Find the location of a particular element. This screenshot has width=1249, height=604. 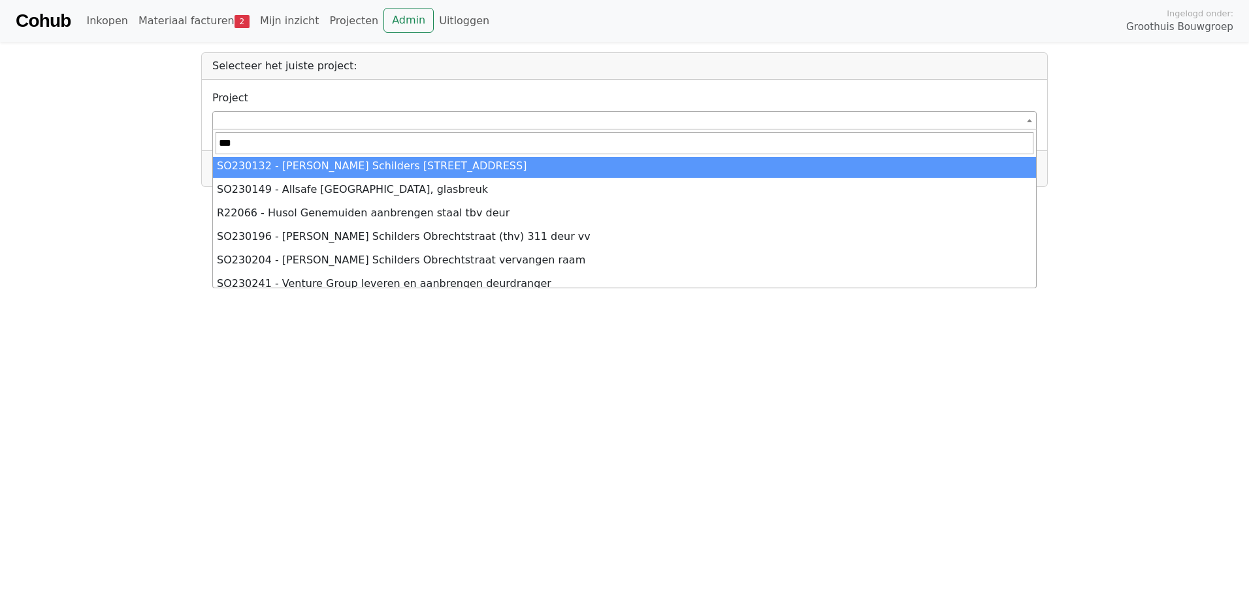

a: Mijn inzicht is located at coordinates (289, 21).